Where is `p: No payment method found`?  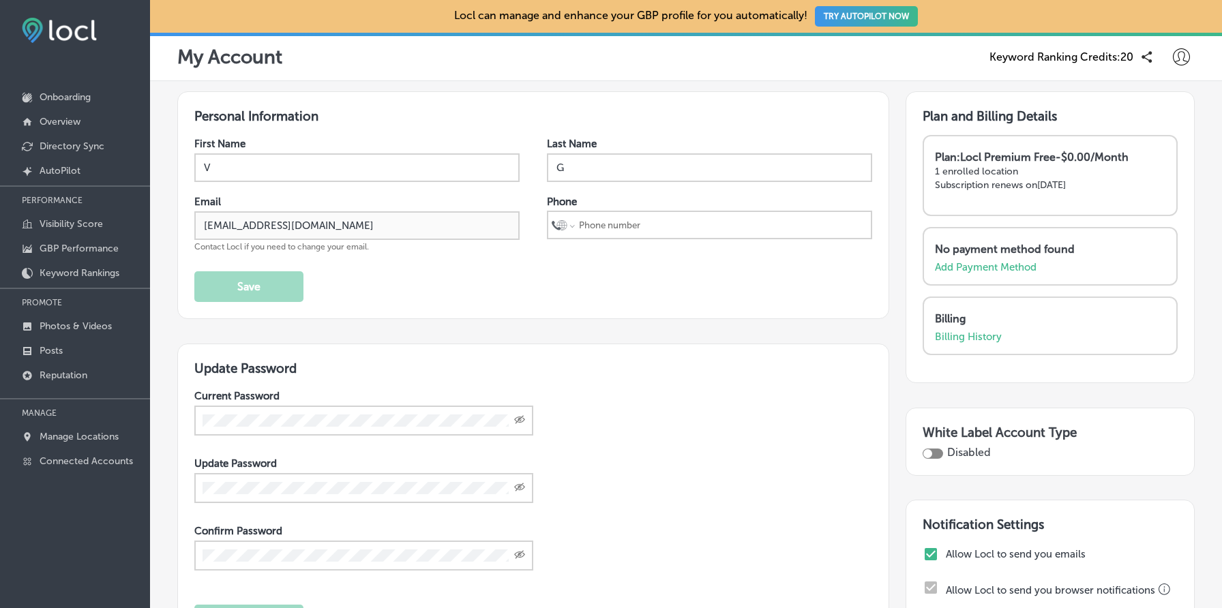 p: No payment method found is located at coordinates (1047, 249).